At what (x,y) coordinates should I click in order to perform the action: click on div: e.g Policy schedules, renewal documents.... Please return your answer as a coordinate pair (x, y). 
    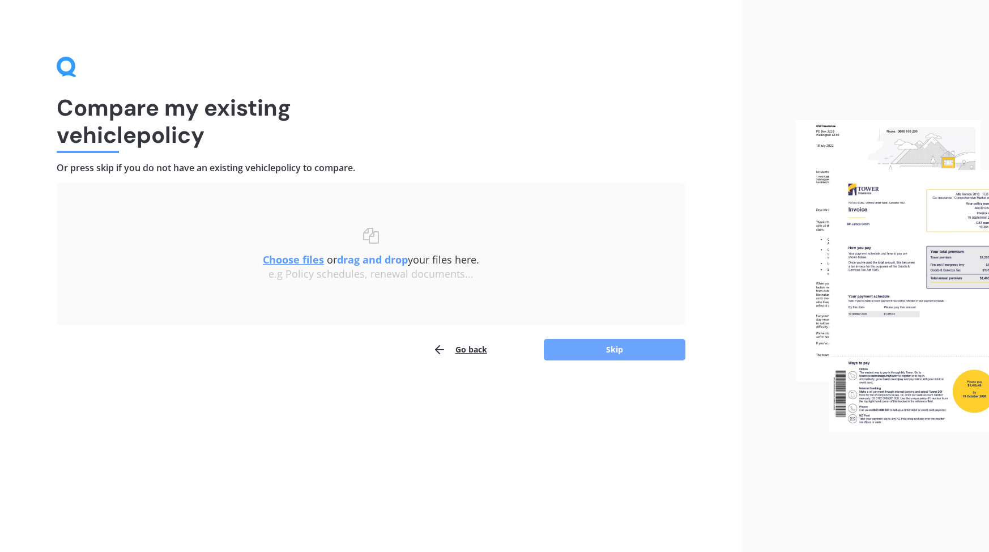
    Looking at the image, I should click on (371, 274).